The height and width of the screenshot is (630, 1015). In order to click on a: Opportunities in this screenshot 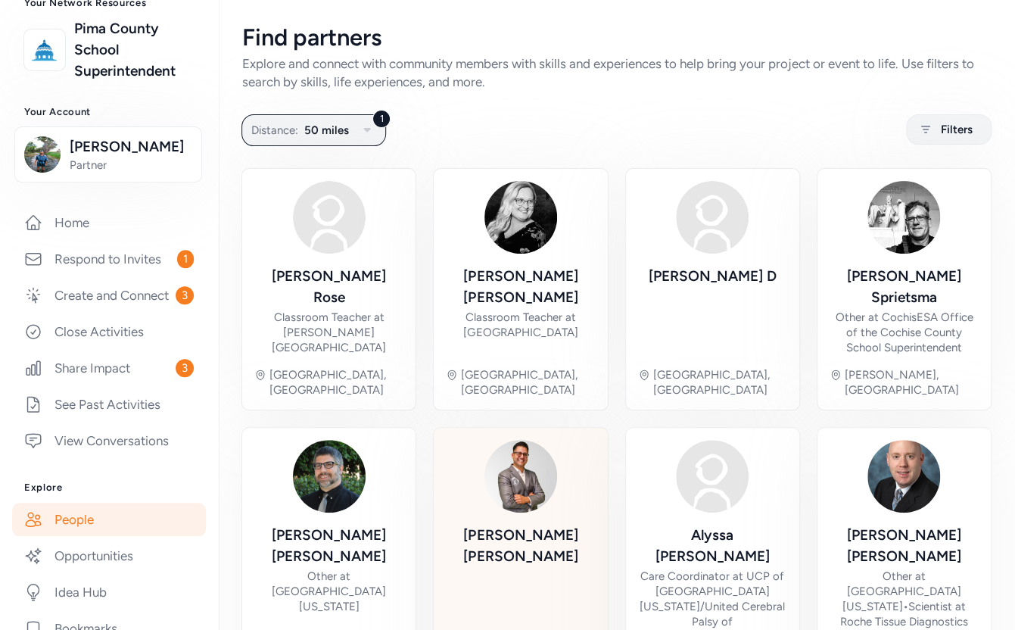, I will do `click(109, 556)`.